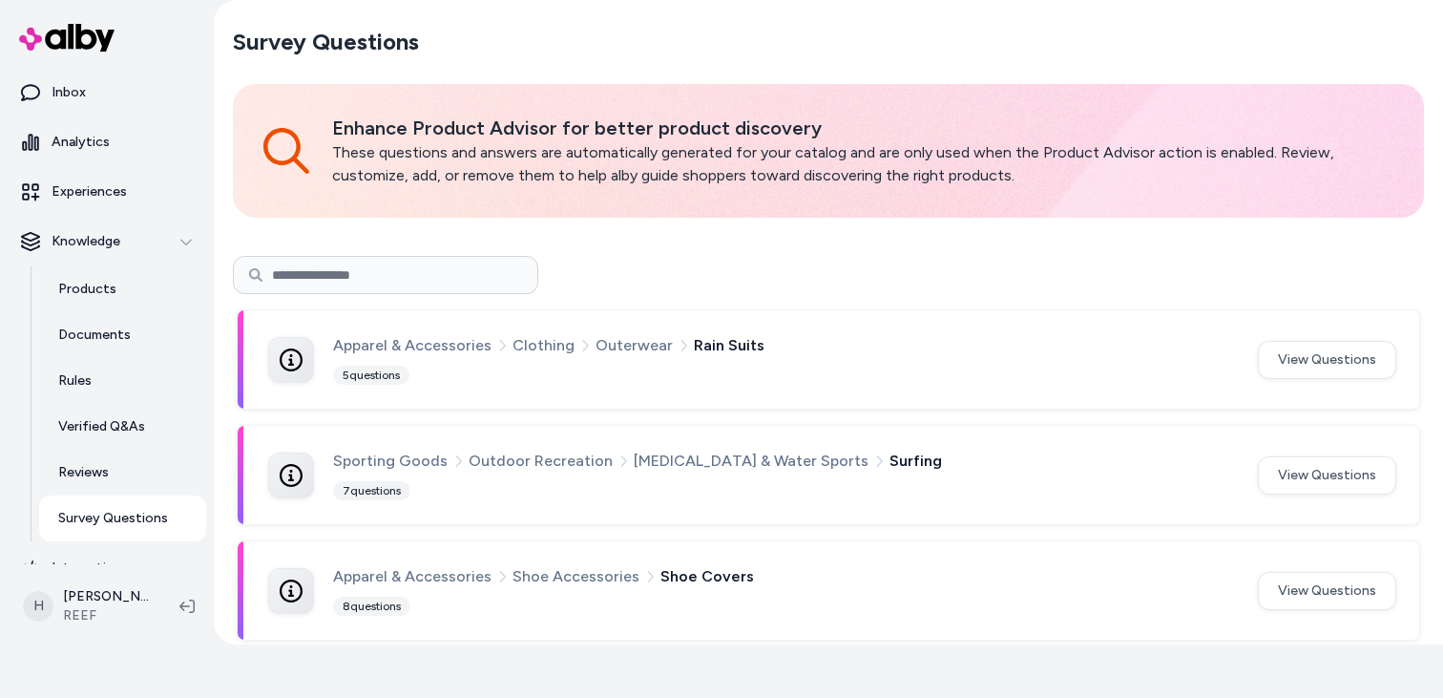 Image resolution: width=1443 pixels, height=698 pixels. I want to click on span: Clothing, so click(543, 345).